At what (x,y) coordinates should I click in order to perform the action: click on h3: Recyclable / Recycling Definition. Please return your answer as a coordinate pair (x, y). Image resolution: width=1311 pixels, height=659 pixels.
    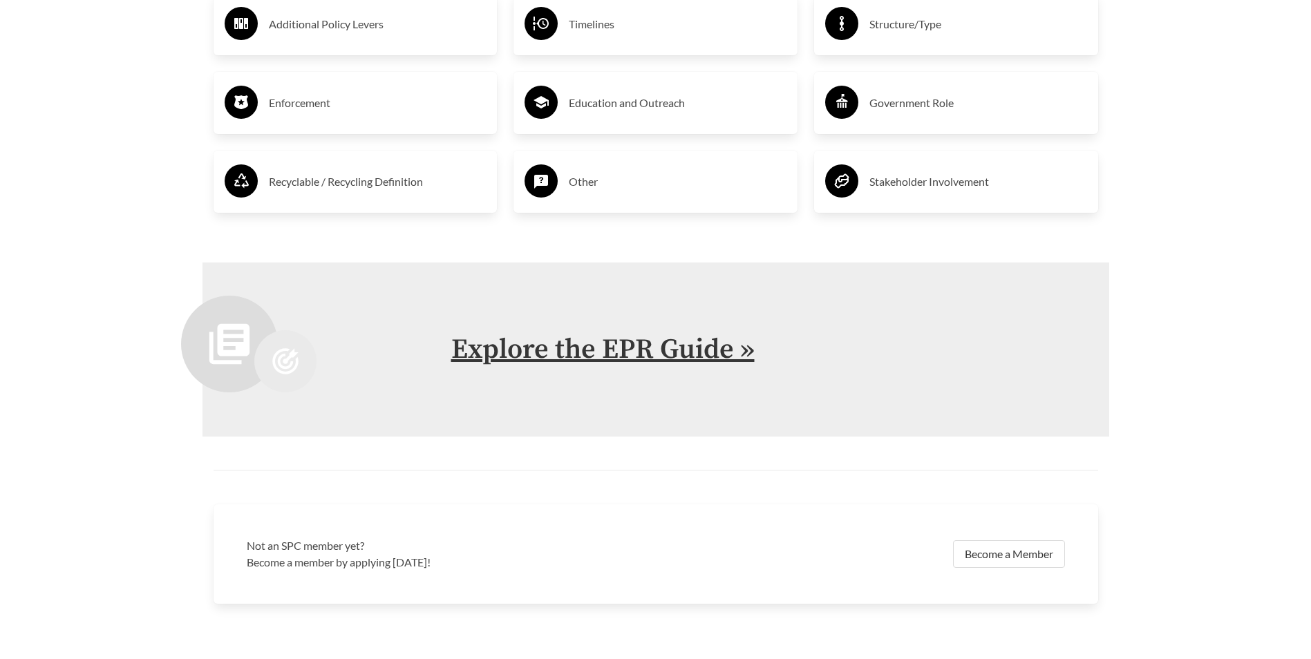
    Looking at the image, I should click on (377, 182).